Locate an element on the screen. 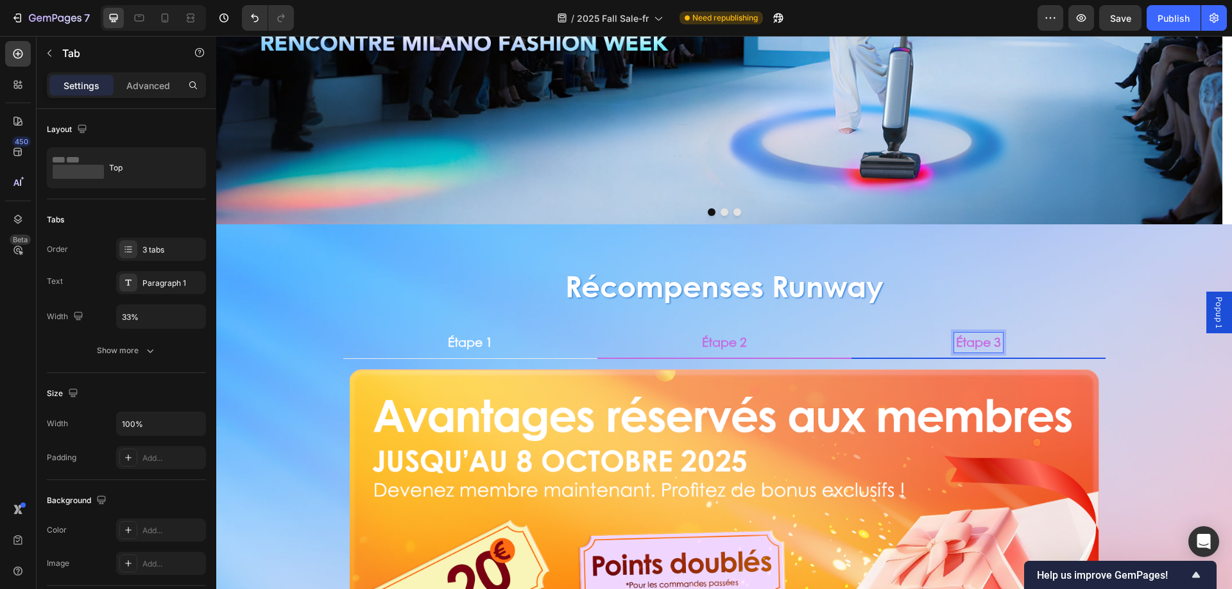  p: Étape 3 is located at coordinates (762, 307).